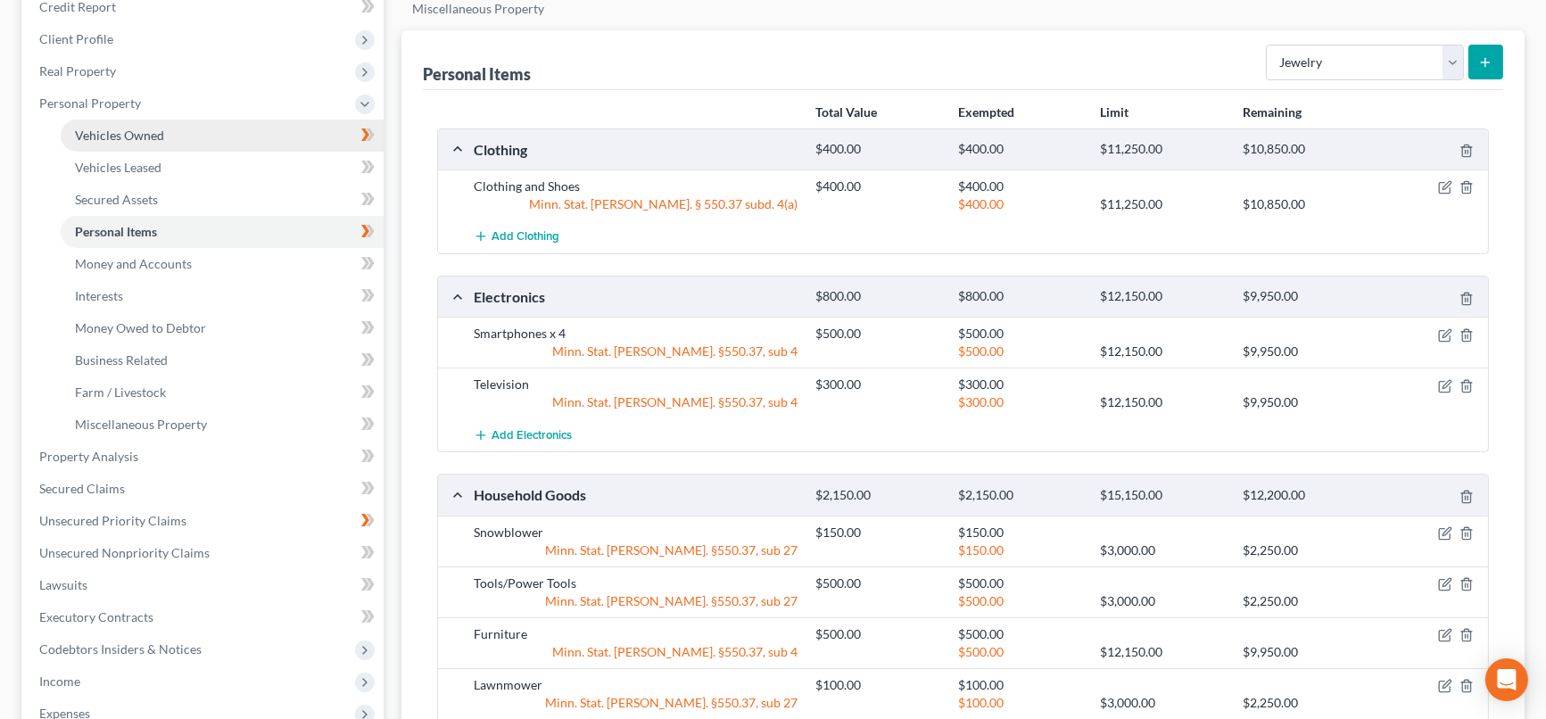 This screenshot has height=719, width=1546. Describe the element at coordinates (120, 392) in the screenshot. I see `span: Farm / Livestock` at that location.